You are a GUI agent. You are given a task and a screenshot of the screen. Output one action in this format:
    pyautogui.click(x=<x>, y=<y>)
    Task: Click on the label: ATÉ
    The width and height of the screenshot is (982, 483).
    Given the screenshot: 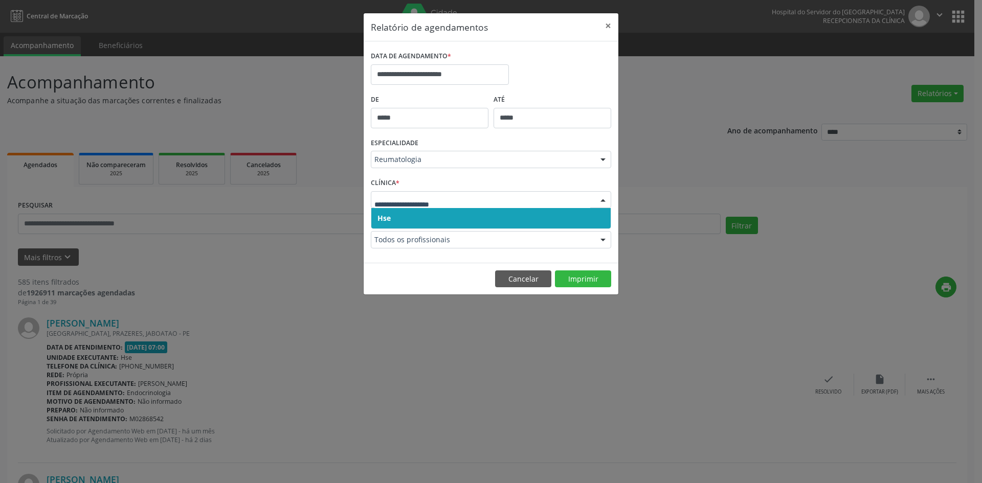 What is the action you would take?
    pyautogui.click(x=552, y=100)
    